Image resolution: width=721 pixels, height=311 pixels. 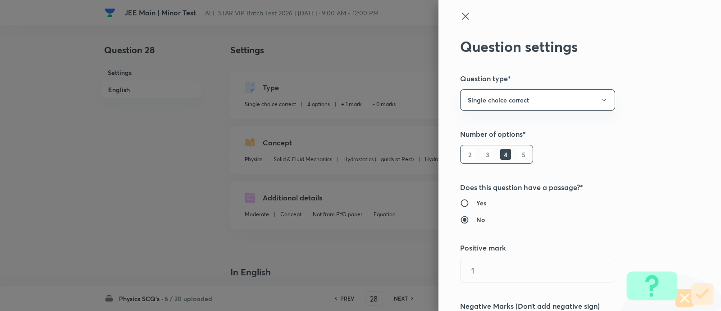 I want to click on h6: 2, so click(x=470, y=154).